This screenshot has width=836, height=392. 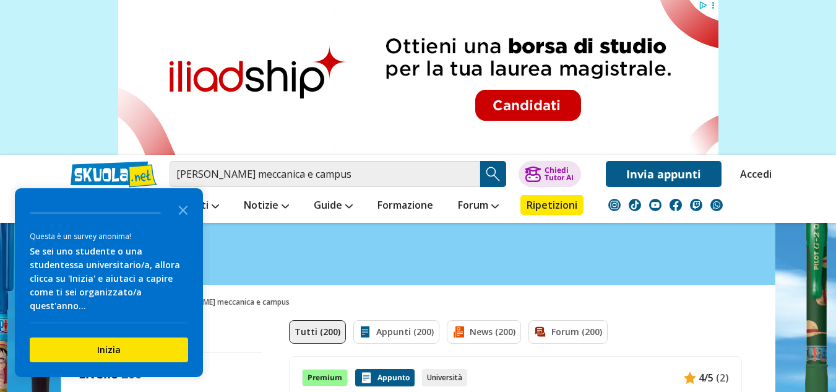 What do you see at coordinates (325, 174) in the screenshot?
I see `input: Cerca appunti, riassunti o versioni` at bounding box center [325, 174].